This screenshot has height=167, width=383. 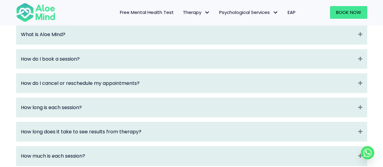 I want to click on a: What is Aloe Mind?, so click(x=188, y=34).